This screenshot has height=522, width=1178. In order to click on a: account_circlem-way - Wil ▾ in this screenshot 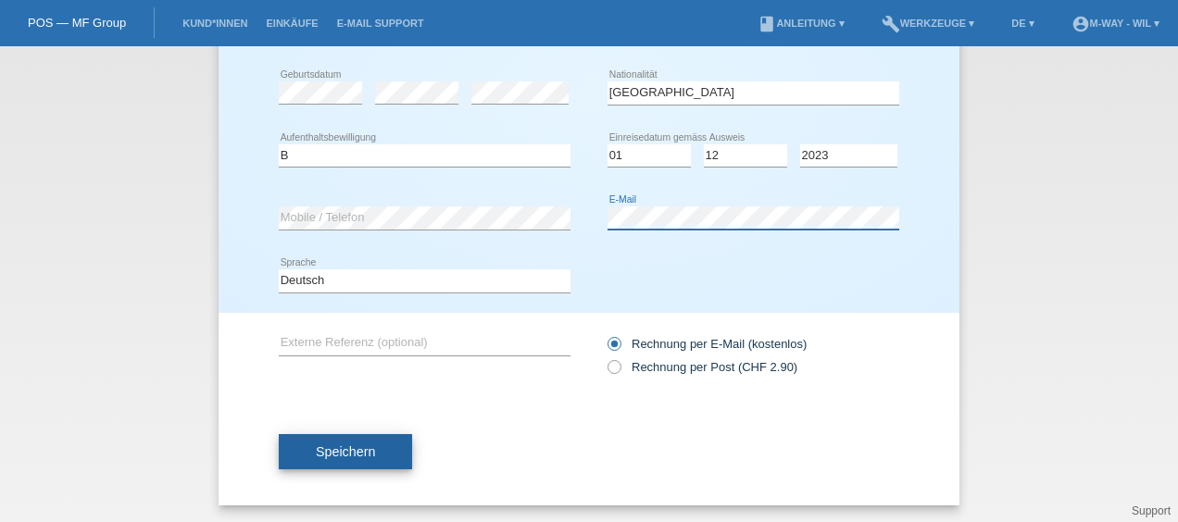, I will do `click(1115, 23)`.